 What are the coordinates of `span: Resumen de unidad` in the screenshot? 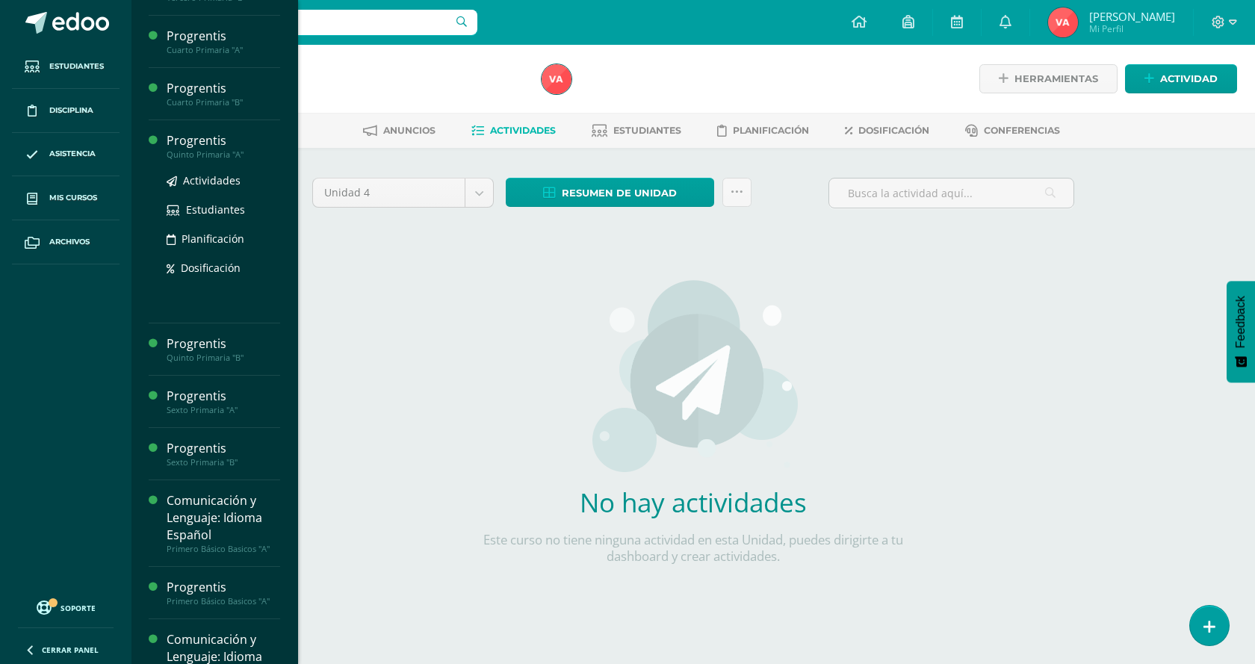 It's located at (619, 193).